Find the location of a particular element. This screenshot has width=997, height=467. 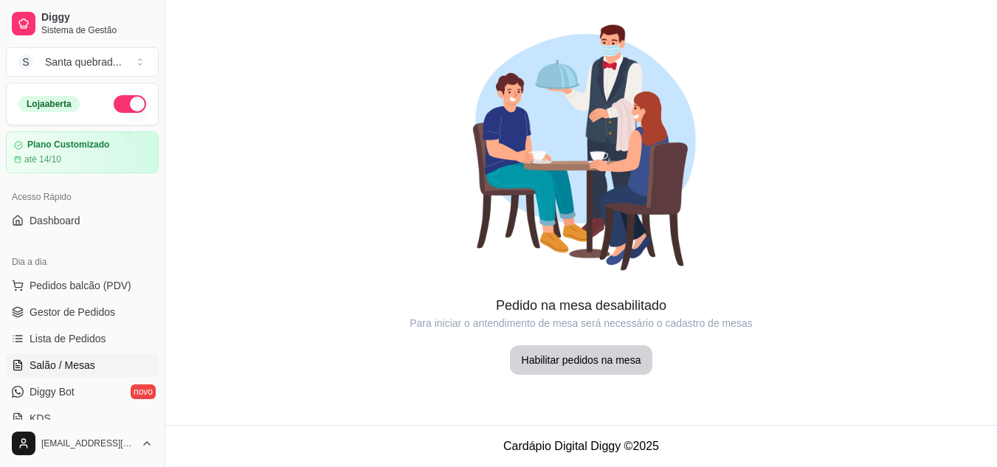

span: Diggy is located at coordinates (97, 18).